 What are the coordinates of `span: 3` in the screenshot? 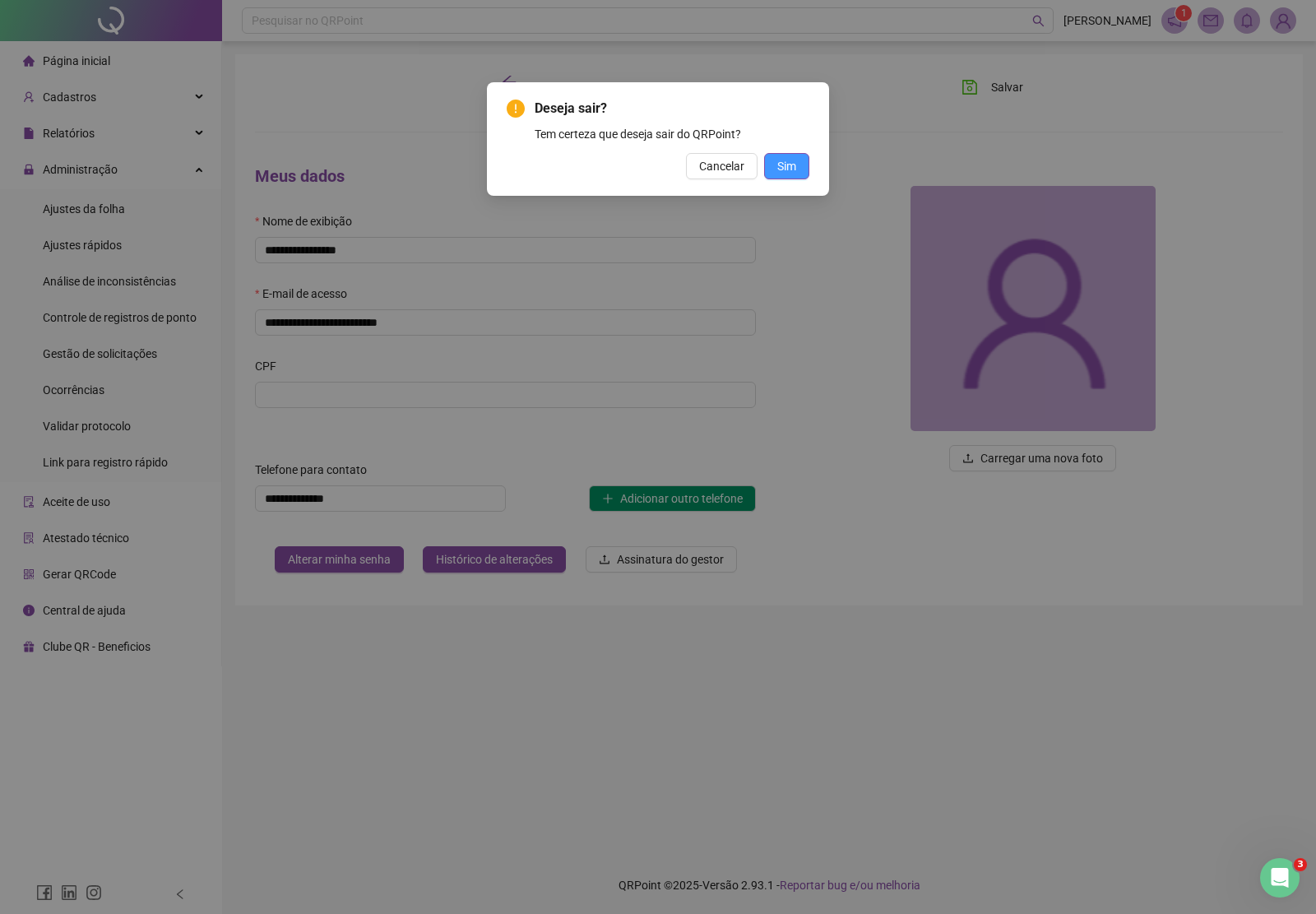 It's located at (1301, 865).